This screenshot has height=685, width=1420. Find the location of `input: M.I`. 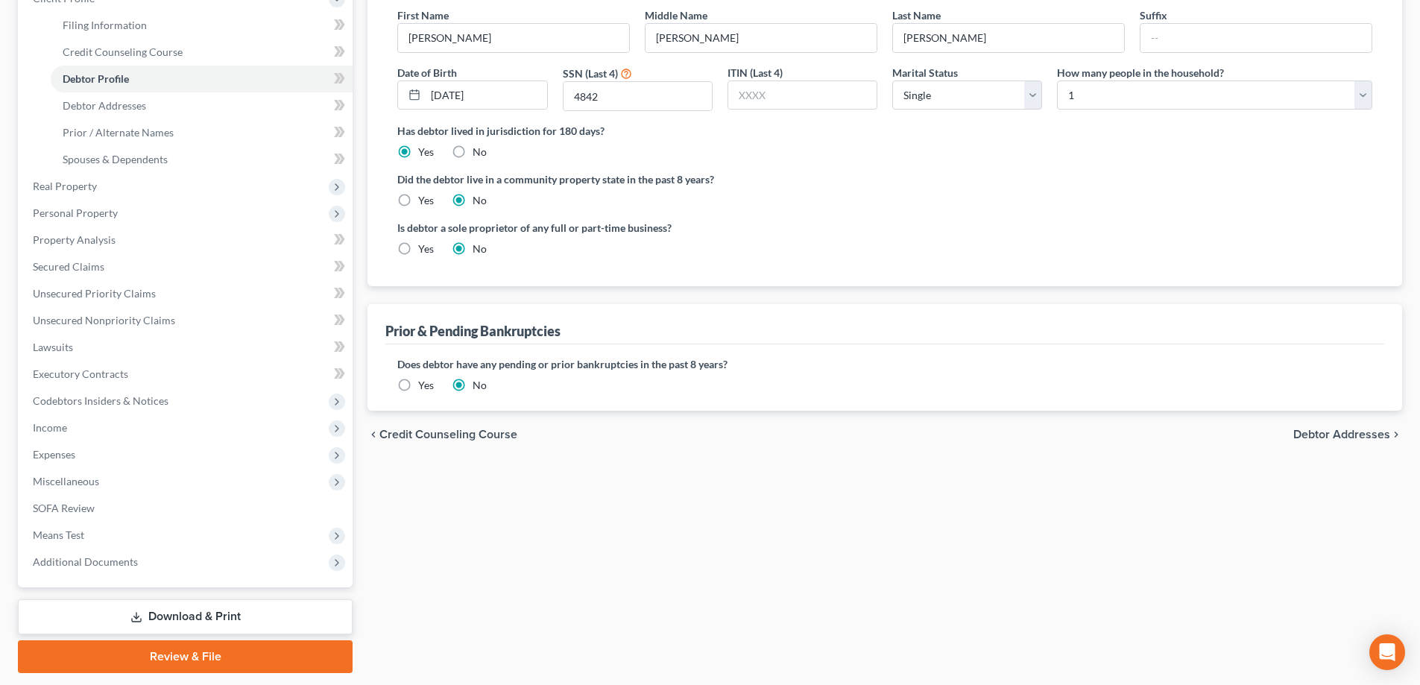

input: M.I is located at coordinates (761, 38).